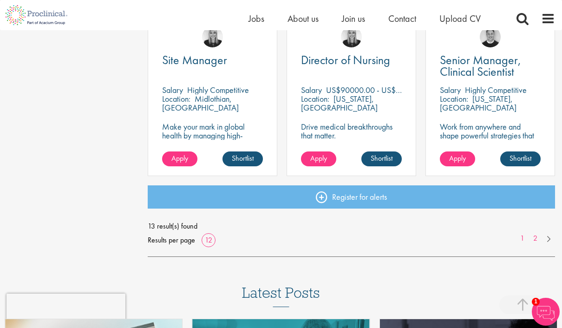 The height and width of the screenshot is (328, 562). I want to click on h3: Latest Posts, so click(281, 296).